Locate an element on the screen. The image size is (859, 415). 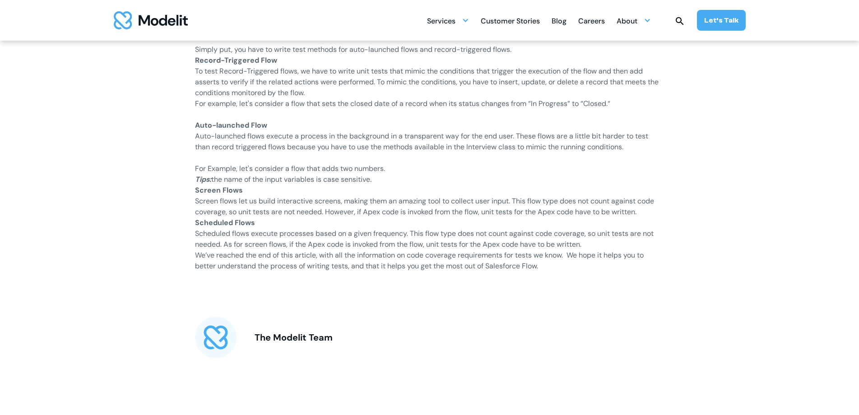
div: Blog is located at coordinates (559, 22).